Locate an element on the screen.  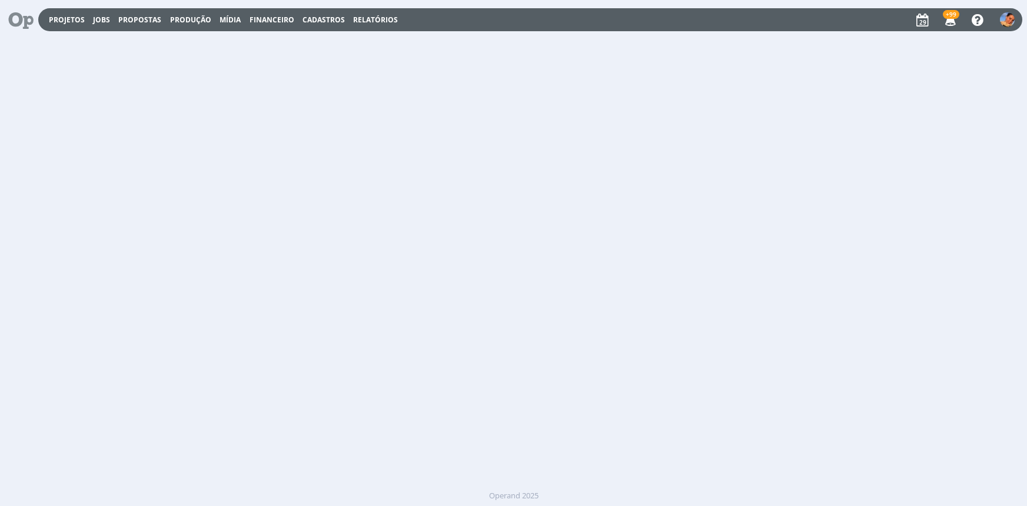
a: Financeiro is located at coordinates (272, 19).